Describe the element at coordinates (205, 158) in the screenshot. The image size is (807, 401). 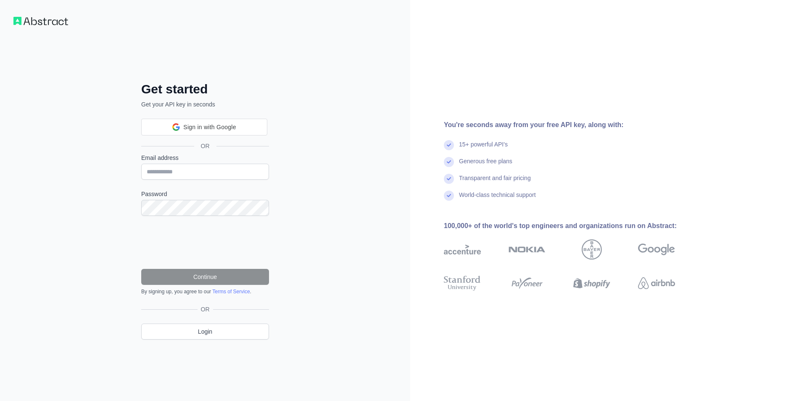
I see `label: Email address` at that location.